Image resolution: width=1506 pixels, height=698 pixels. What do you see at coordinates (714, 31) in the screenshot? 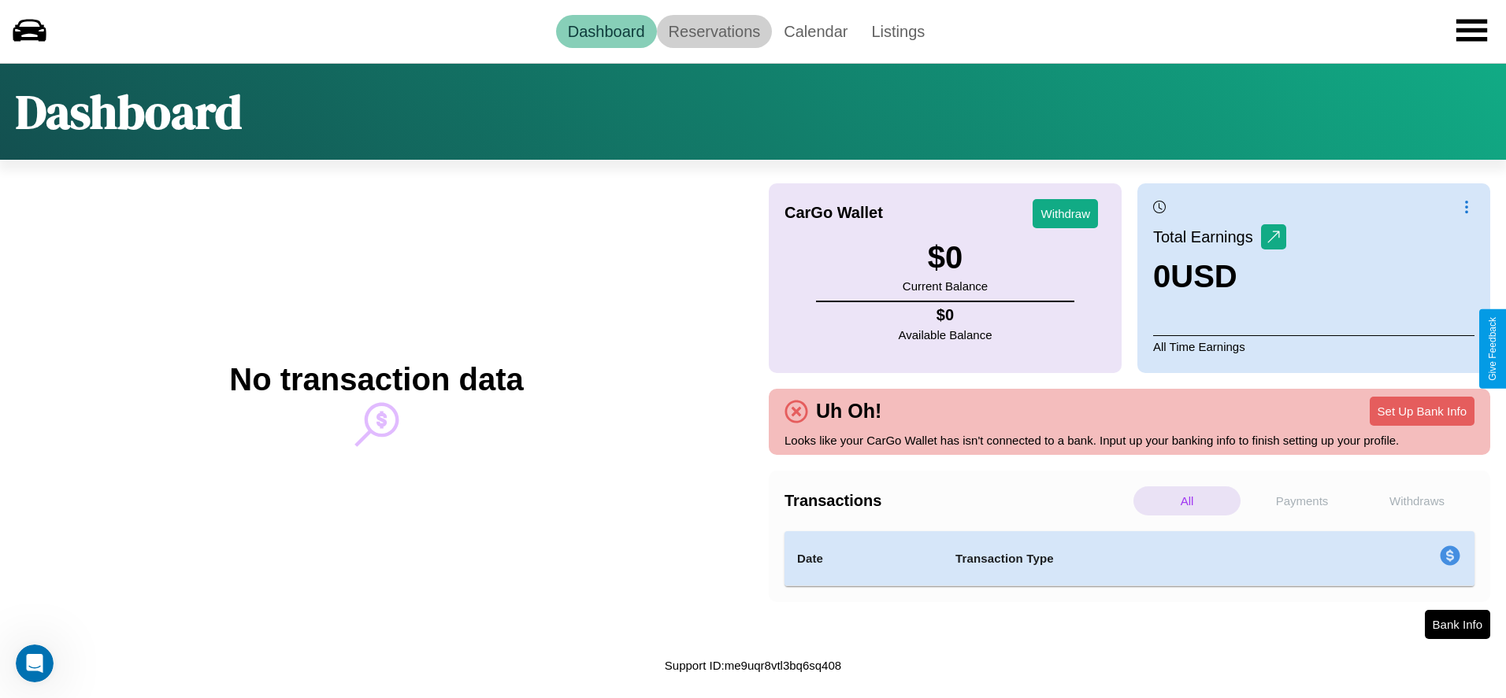
I see `a: Reservations` at bounding box center [714, 31].